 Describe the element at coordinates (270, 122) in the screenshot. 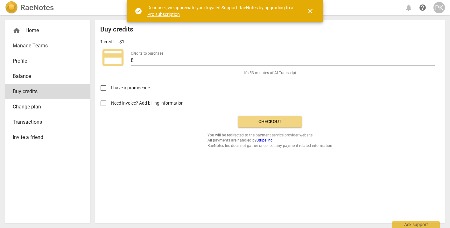

I see `span: Checkout` at that location.